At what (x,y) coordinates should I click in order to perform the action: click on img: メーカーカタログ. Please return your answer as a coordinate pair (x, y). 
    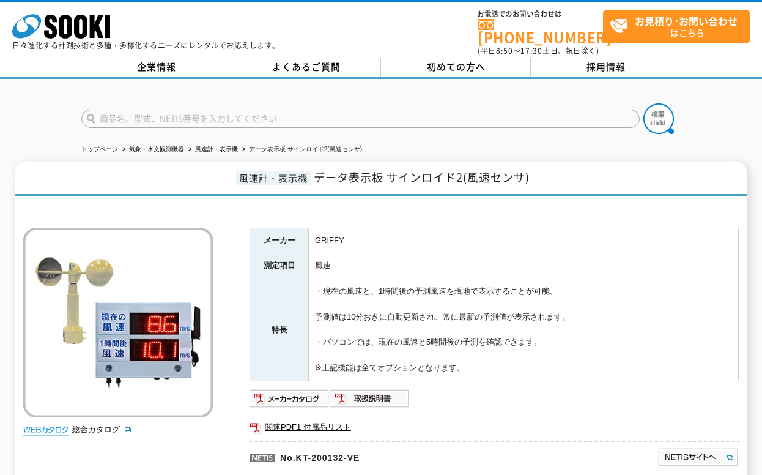
    Looking at the image, I should click on (289, 398).